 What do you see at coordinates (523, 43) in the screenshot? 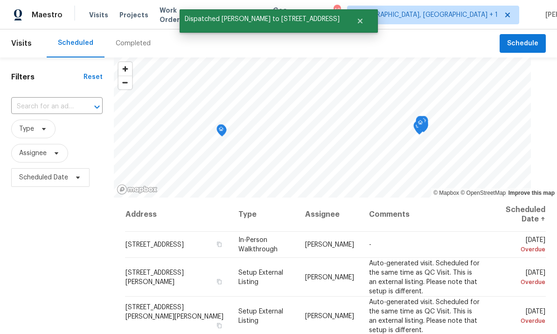
I see `span: Schedule` at bounding box center [523, 43].